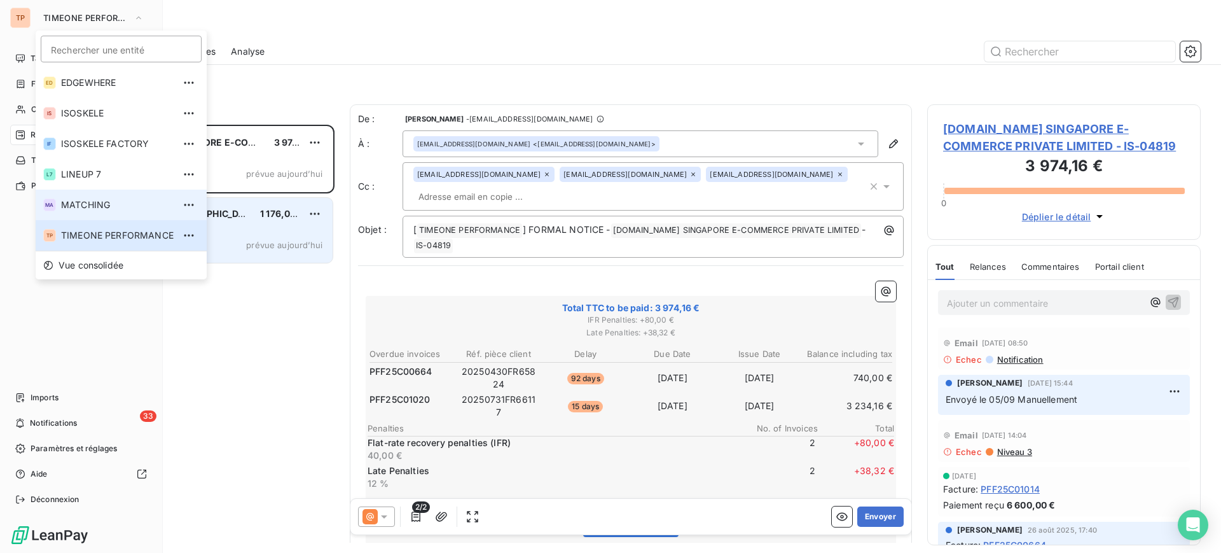 Image resolution: width=1221 pixels, height=553 pixels. What do you see at coordinates (148, 416) in the screenshot?
I see `span: 33` at bounding box center [148, 416].